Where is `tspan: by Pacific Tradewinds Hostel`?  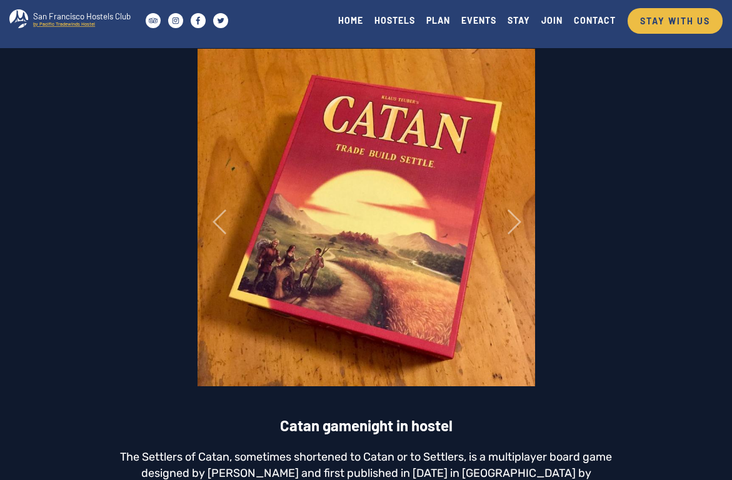
tspan: by Pacific Tradewinds Hostel is located at coordinates (64, 24).